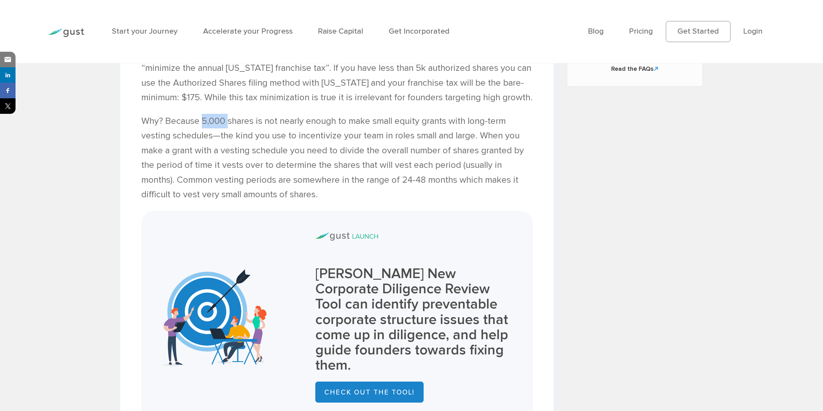  I want to click on img: Gust Logo, so click(66, 33).